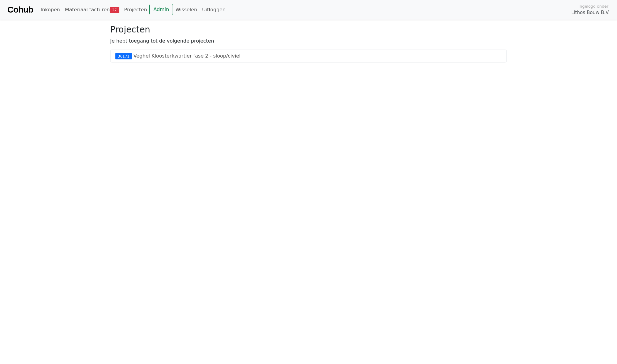  What do you see at coordinates (213, 10) in the screenshot?
I see `a: Uitloggen` at bounding box center [213, 10].